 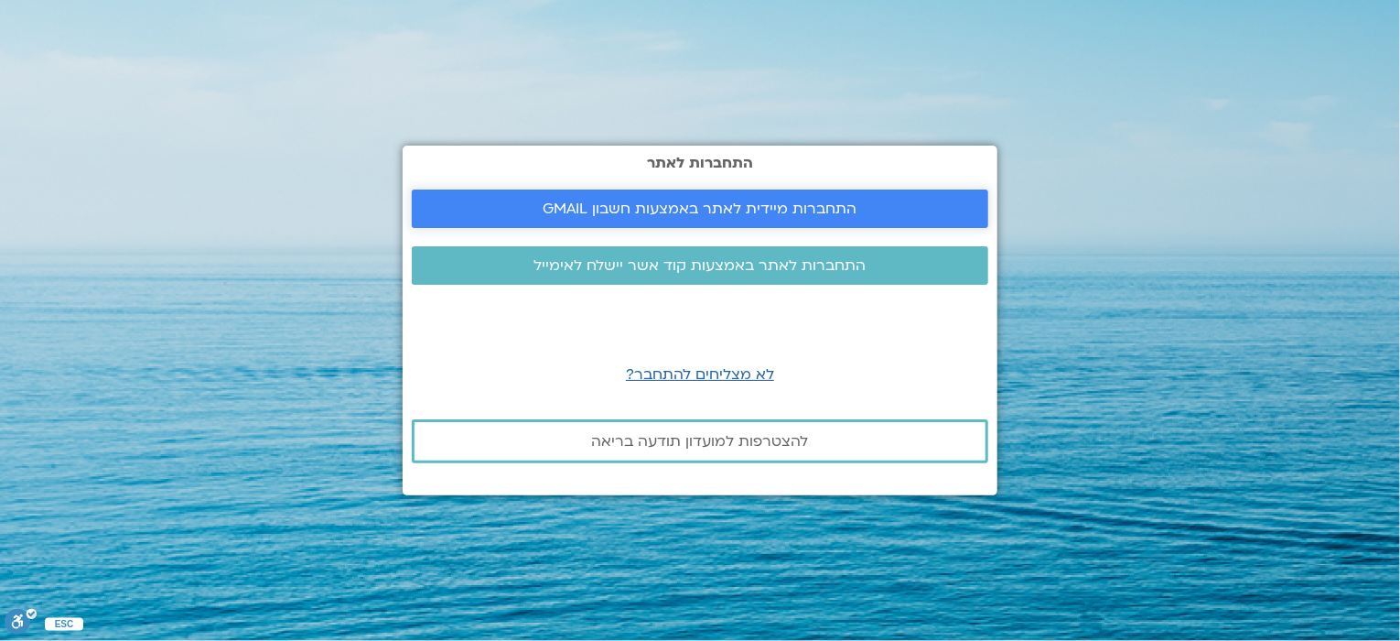 What do you see at coordinates (700, 209) in the screenshot?
I see `span: התחברות מיידית לאתר באמצעות חשבון GMAIL` at bounding box center [700, 209].